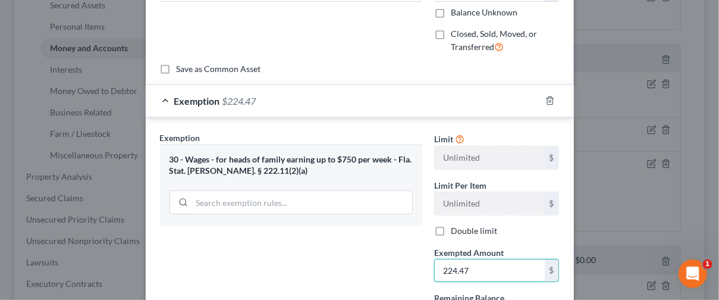  I want to click on label: Save as Common Asset, so click(219, 69).